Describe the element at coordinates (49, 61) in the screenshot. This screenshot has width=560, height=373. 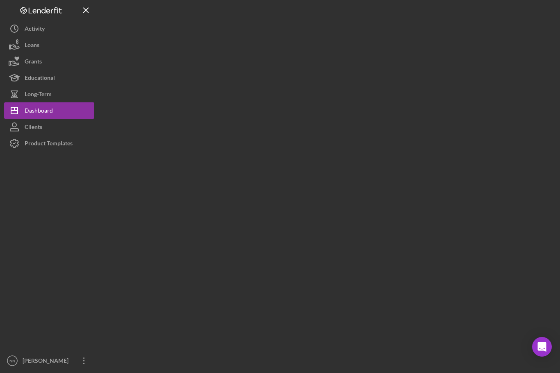
I see `a: Grants` at that location.